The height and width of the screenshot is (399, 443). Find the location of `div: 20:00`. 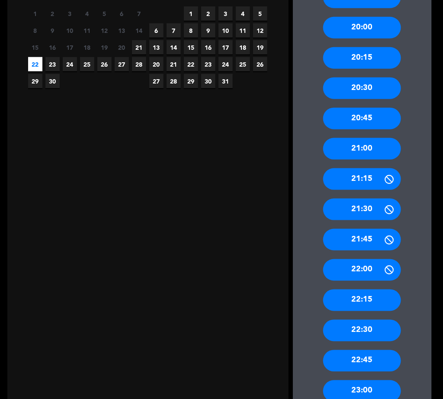

div: 20:00 is located at coordinates (362, 28).